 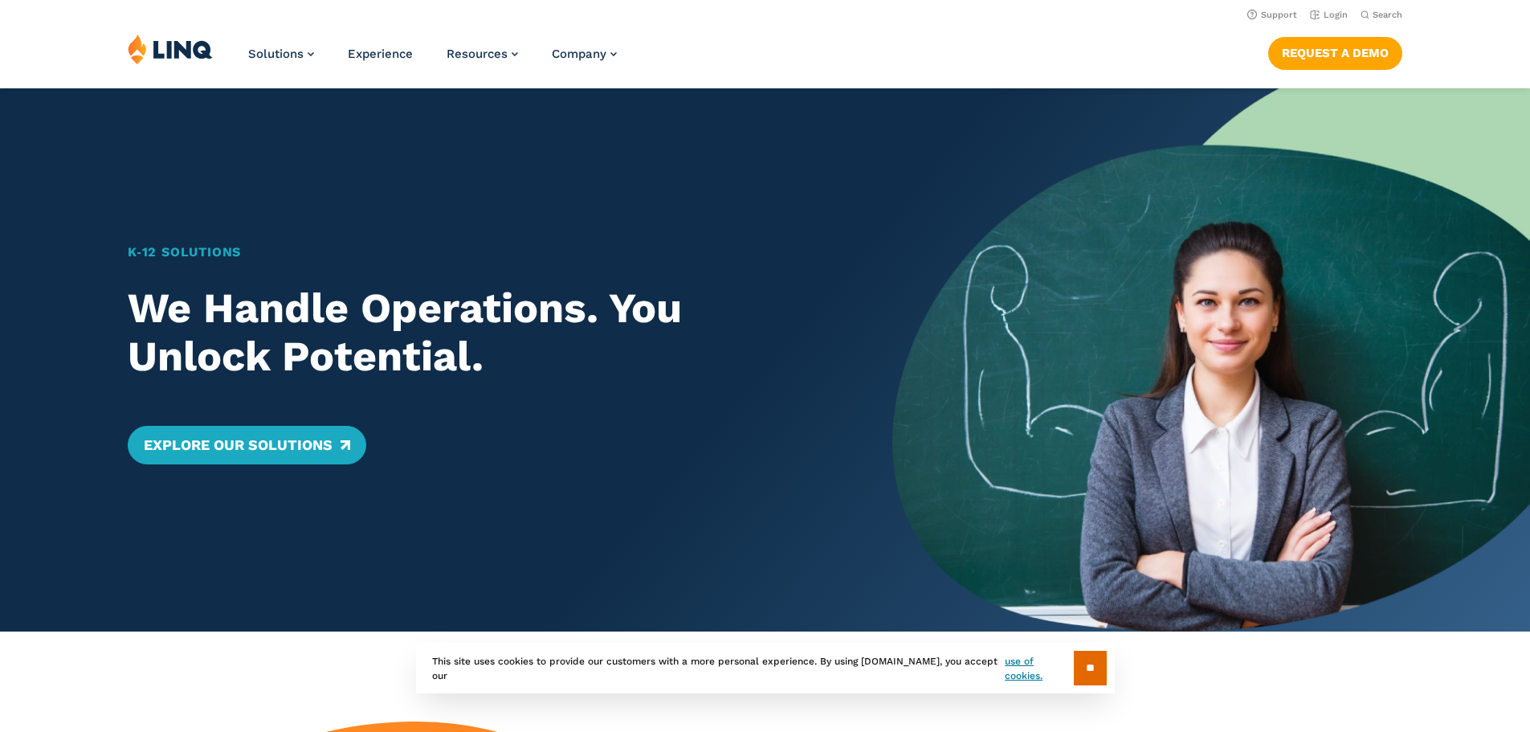 What do you see at coordinates (766, 668) in the screenshot?
I see `div: This site uses cookies to provide our customers with a more personal experience. By using [DOMAIN...` at bounding box center [766, 668].